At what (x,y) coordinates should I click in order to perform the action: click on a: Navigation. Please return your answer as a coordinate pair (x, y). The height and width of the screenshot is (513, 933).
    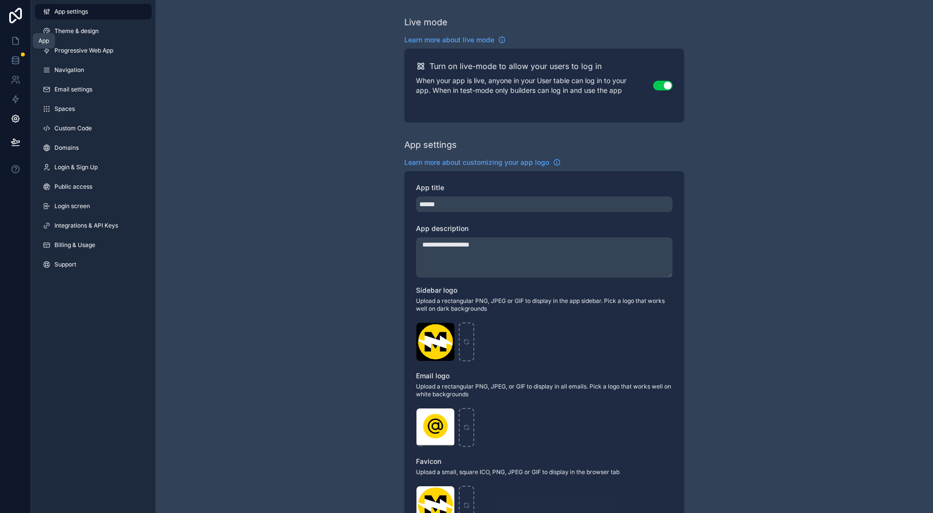
    Looking at the image, I should click on (93, 70).